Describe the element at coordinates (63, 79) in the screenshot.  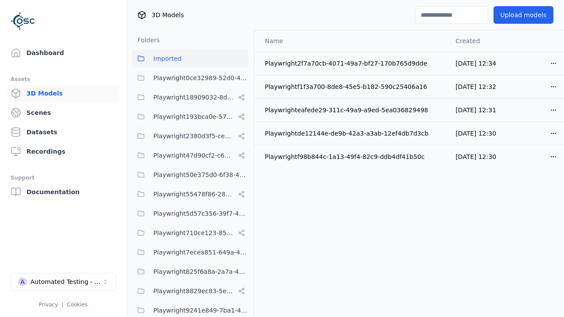
I see `div: Assets` at that location.